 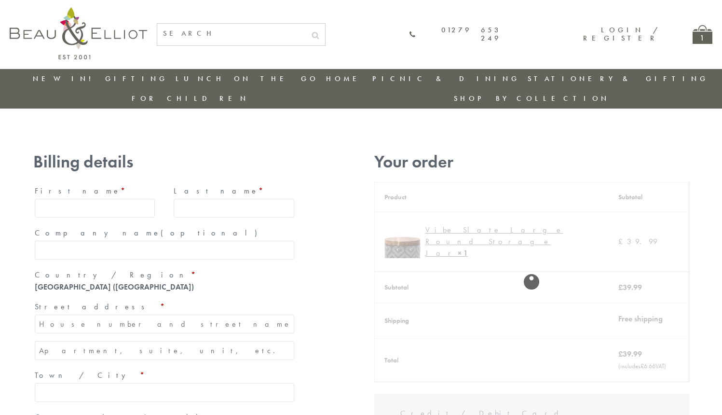 I want to click on a: Shop by collection, so click(x=532, y=98).